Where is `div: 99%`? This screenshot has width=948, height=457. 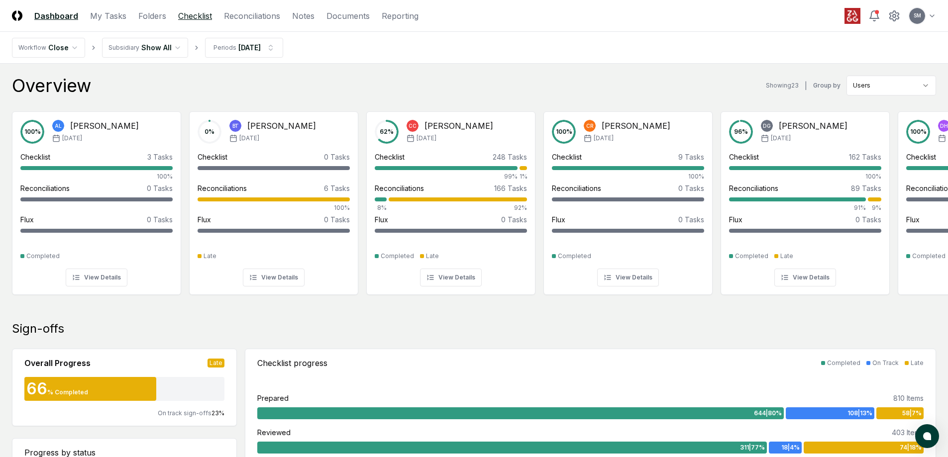 div: 99% is located at coordinates (446, 177).